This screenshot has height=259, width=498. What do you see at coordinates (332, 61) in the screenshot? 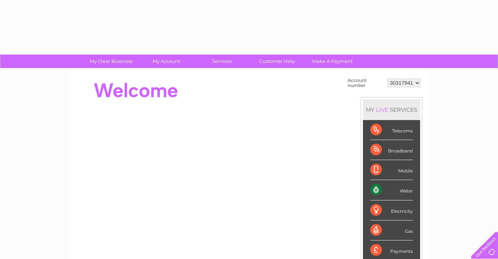
I see `a: Make A Payment` at bounding box center [332, 61].